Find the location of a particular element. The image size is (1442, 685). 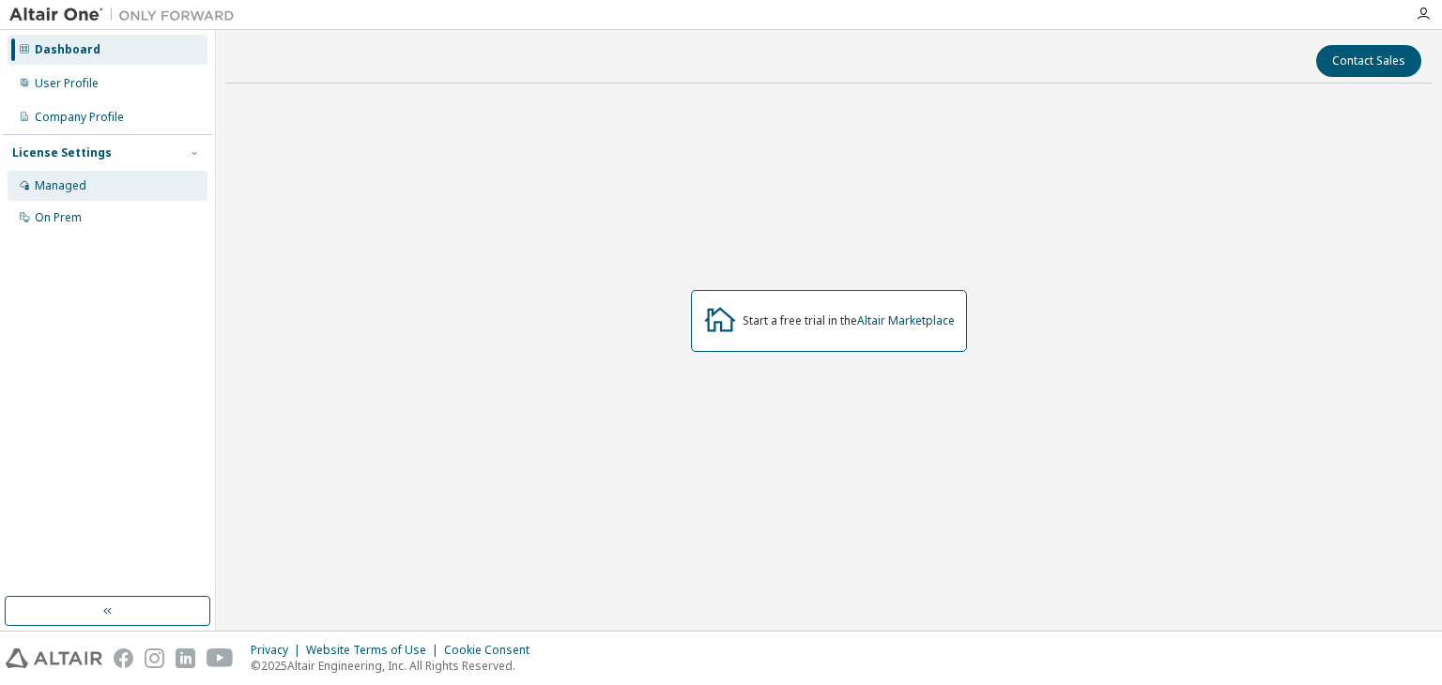

p: © 2025 Altair Engineering, Inc. All Rights Reserved. is located at coordinates (395, 666).